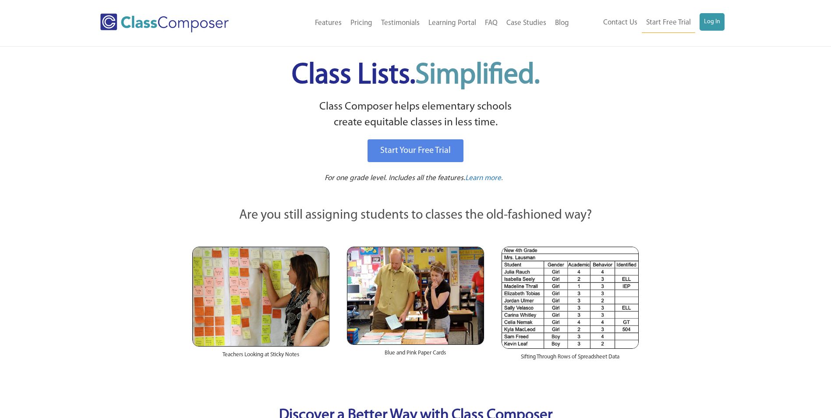  I want to click on p: Are you still assigning students to classes the old-fashioned way?, so click(416, 216).